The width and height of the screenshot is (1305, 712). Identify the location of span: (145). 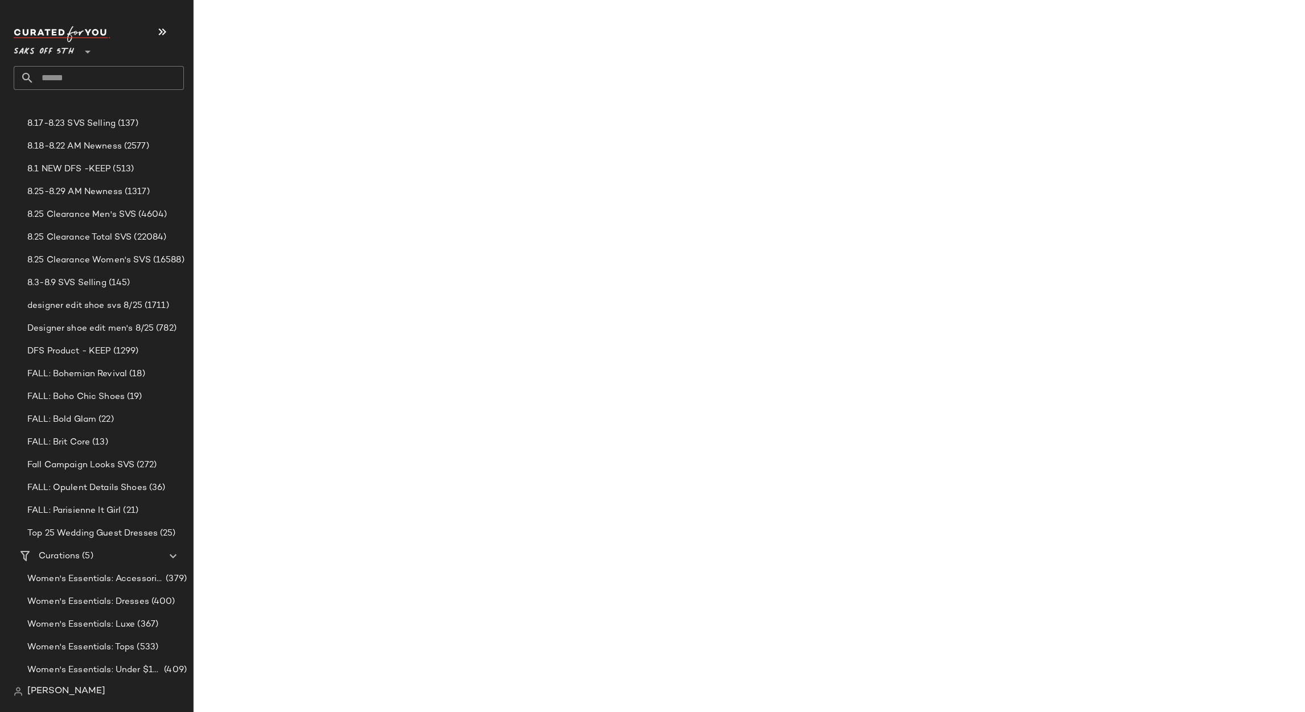
(118, 283).